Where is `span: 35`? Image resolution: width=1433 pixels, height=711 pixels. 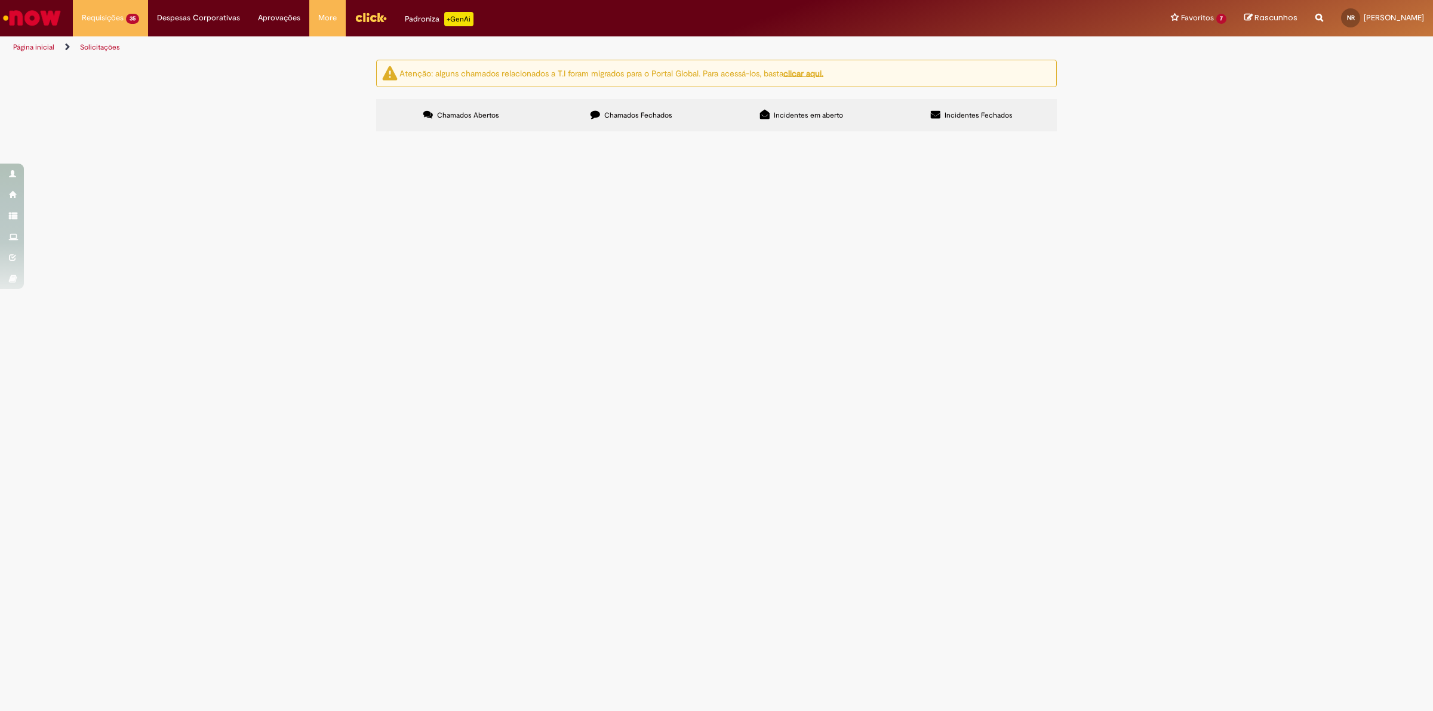 span: 35 is located at coordinates (133, 19).